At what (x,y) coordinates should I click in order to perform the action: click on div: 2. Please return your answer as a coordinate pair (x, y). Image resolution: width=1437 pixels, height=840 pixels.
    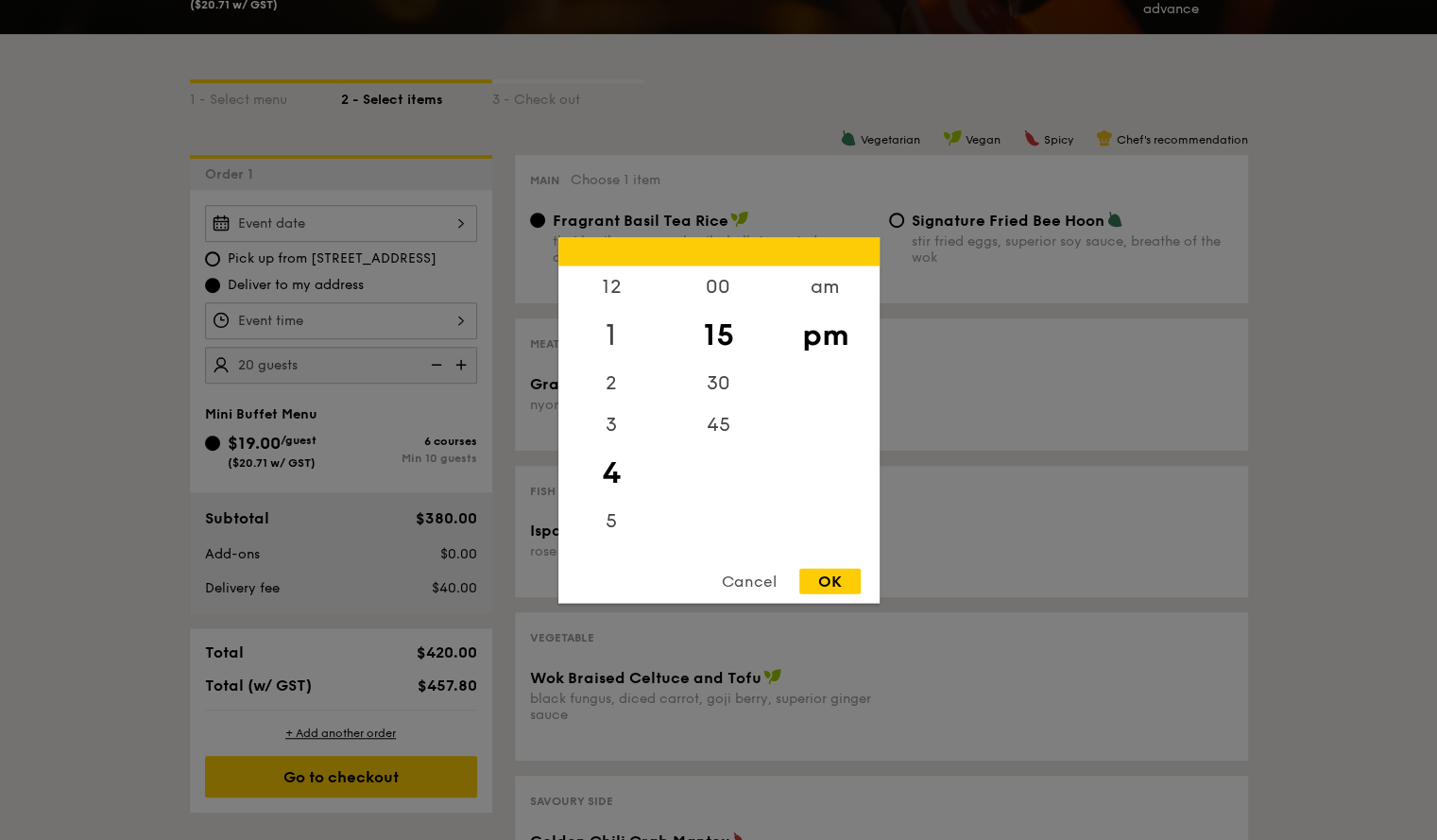
    Looking at the image, I should click on (611, 383).